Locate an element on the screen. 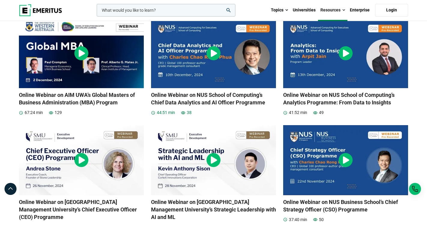  h3: Online Webinar on NUS School of Computing’s Analytics Programme: From Data to Insights is located at coordinates (346, 99).